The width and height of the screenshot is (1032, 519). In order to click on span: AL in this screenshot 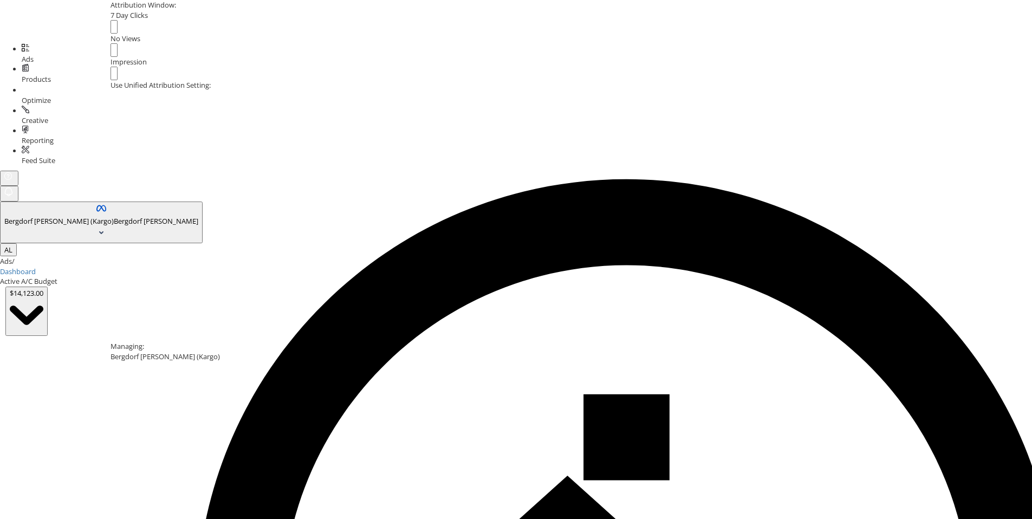, I will do `click(8, 250)`.